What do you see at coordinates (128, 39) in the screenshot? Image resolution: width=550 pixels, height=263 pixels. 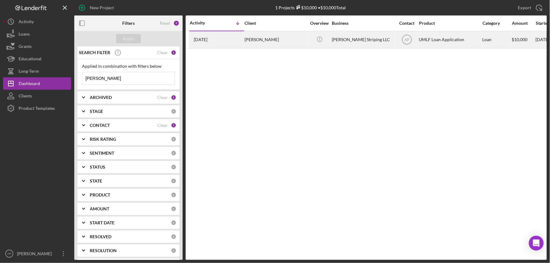 I see `button: Apply` at bounding box center [128, 39].